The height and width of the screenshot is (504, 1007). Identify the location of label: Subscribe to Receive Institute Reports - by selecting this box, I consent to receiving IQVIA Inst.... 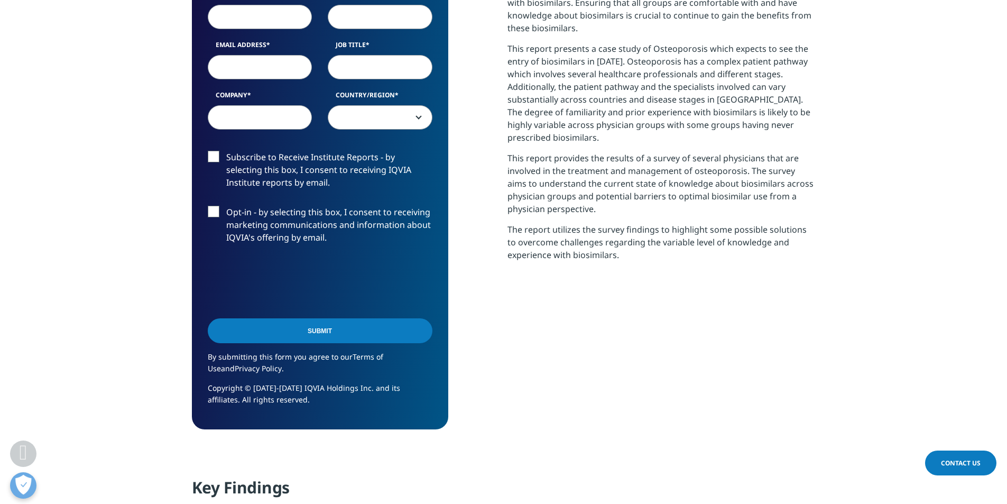
(320, 172).